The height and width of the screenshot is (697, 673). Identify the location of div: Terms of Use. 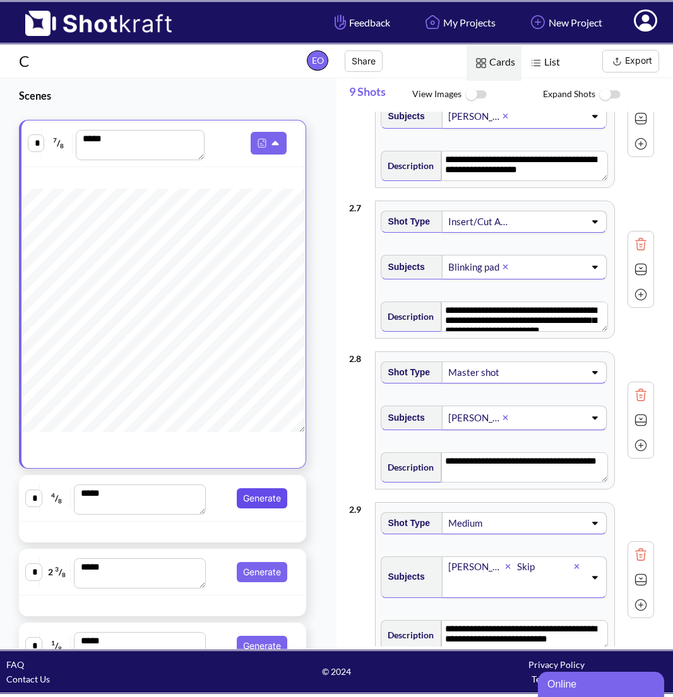
(556, 679).